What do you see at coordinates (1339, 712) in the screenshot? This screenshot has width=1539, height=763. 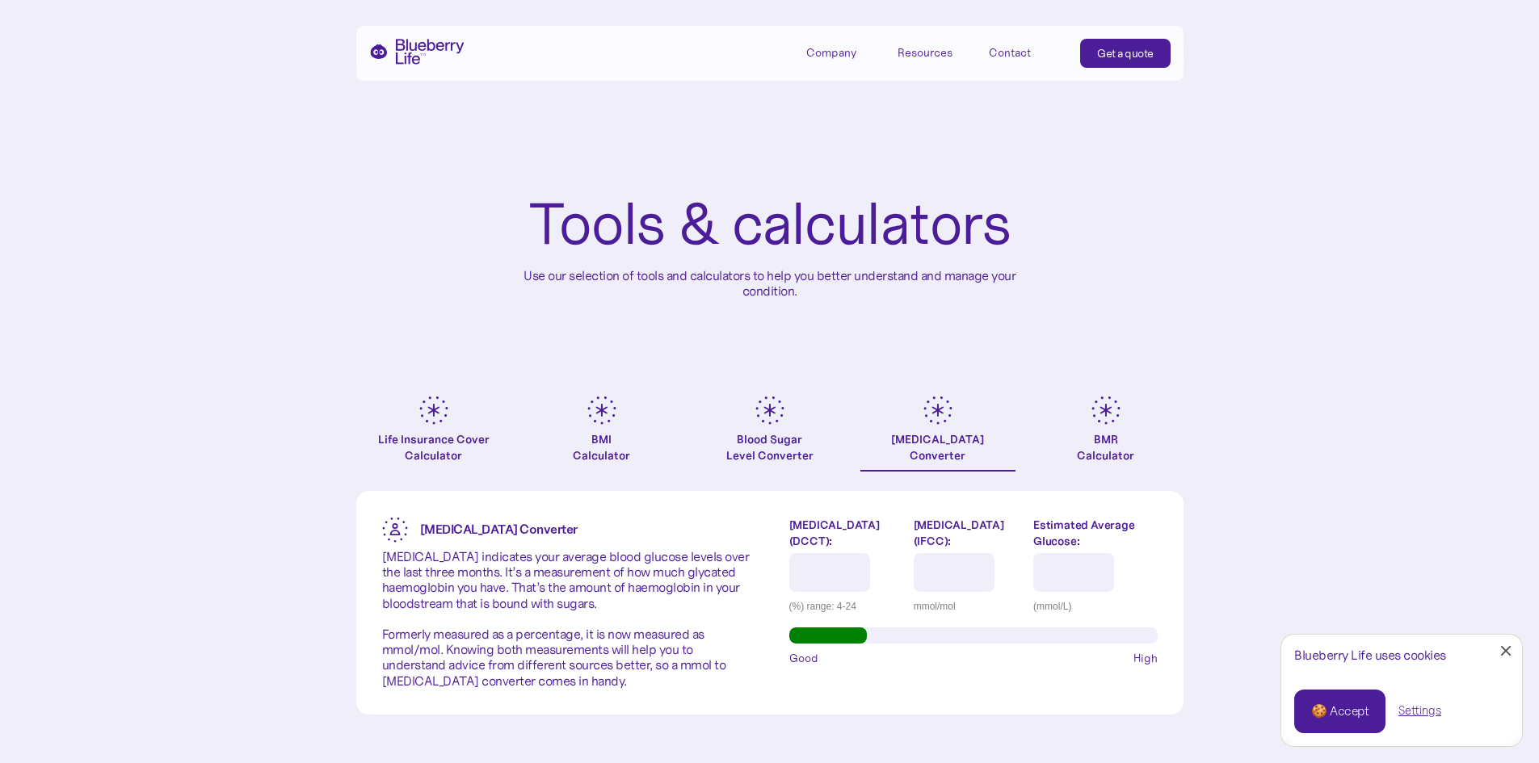 I see `div: 🍪 Accept` at bounding box center [1339, 712].